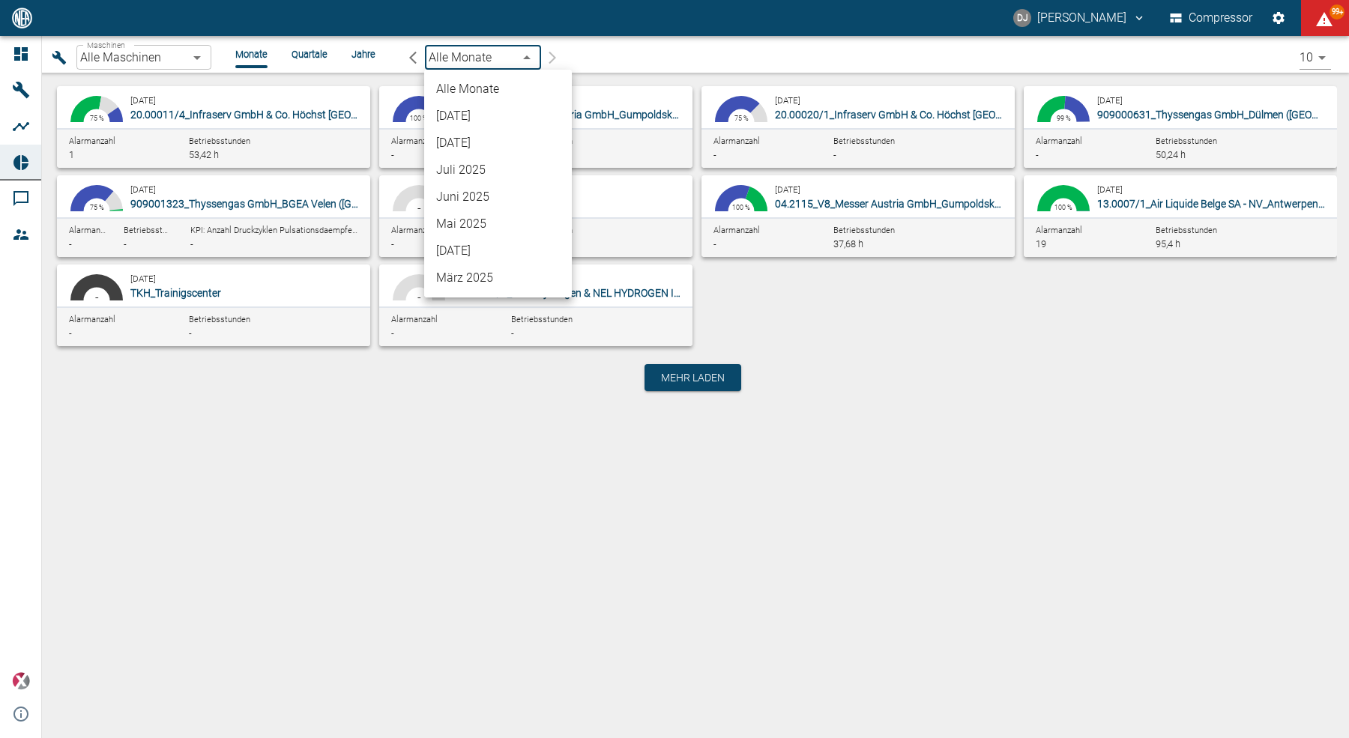 This screenshot has height=738, width=1349. What do you see at coordinates (498, 278) in the screenshot?
I see `li: März 2025` at bounding box center [498, 278].